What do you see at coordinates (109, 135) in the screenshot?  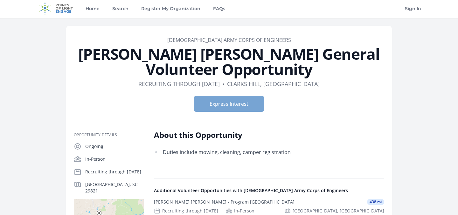 I see `h3: Opportunity Details` at bounding box center [109, 135].